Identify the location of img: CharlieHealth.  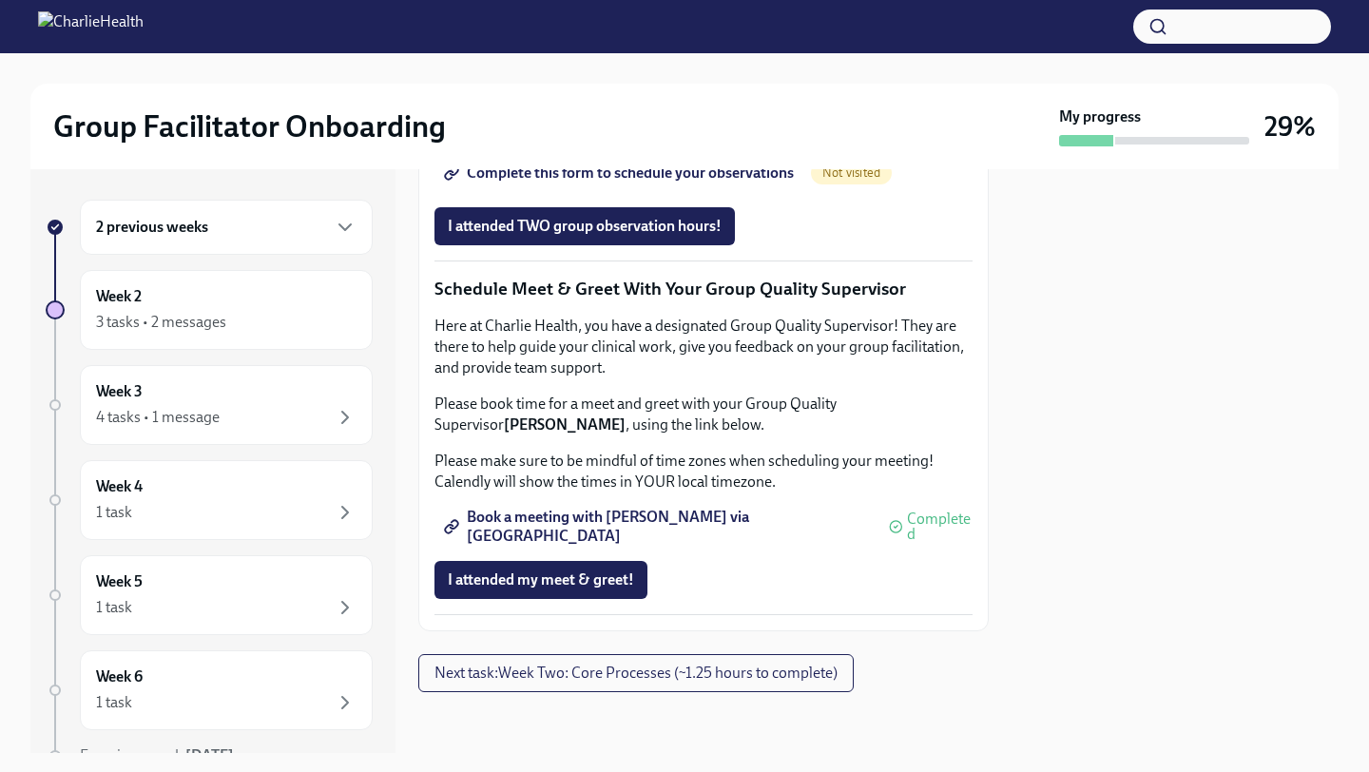
(90, 27).